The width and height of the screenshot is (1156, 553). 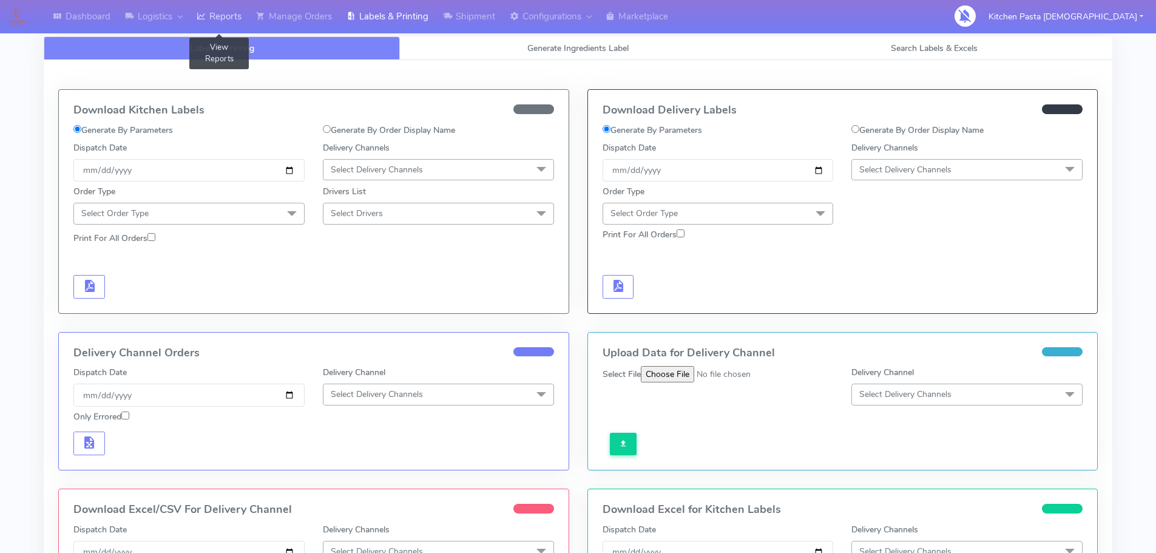 What do you see at coordinates (843, 353) in the screenshot?
I see `h4: Upload Data for Delivery Channel` at bounding box center [843, 353].